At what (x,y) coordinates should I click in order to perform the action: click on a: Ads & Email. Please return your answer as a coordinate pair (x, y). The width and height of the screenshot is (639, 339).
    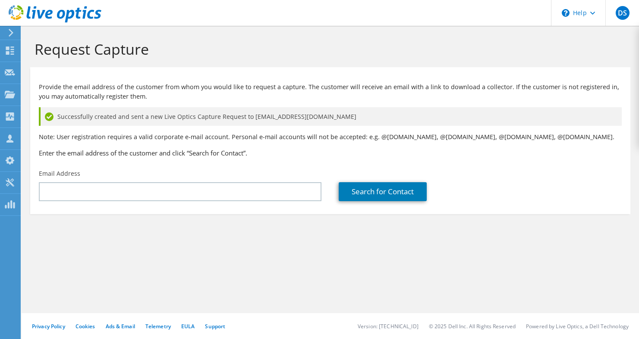
    Looking at the image, I should click on (120, 327).